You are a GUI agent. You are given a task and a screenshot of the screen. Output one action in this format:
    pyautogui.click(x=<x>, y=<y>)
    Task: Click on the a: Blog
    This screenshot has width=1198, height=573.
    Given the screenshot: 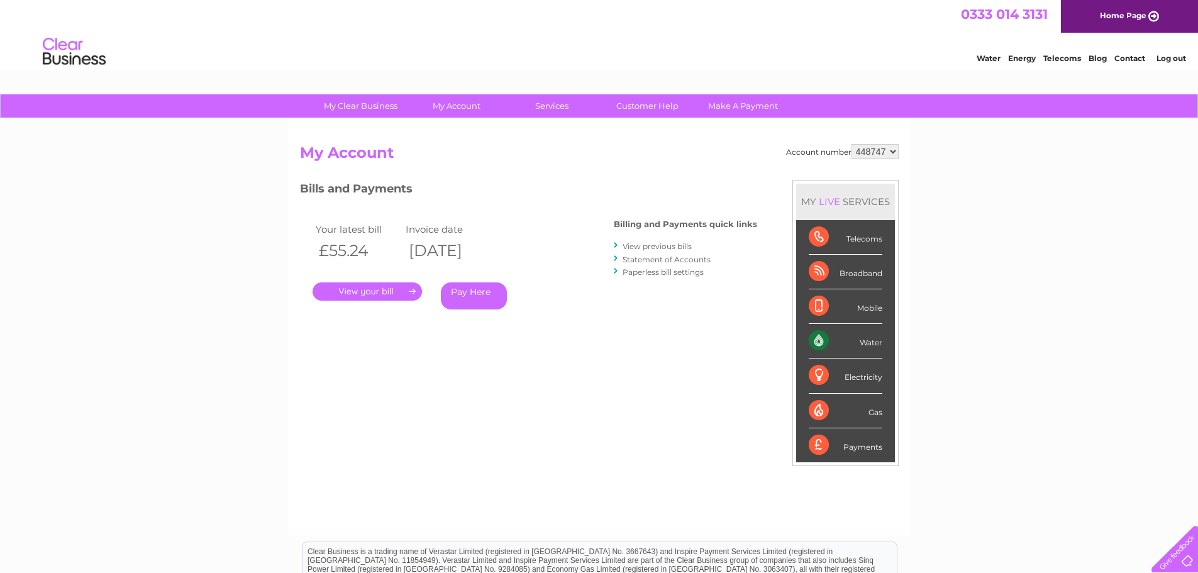 What is the action you would take?
    pyautogui.click(x=1098, y=58)
    